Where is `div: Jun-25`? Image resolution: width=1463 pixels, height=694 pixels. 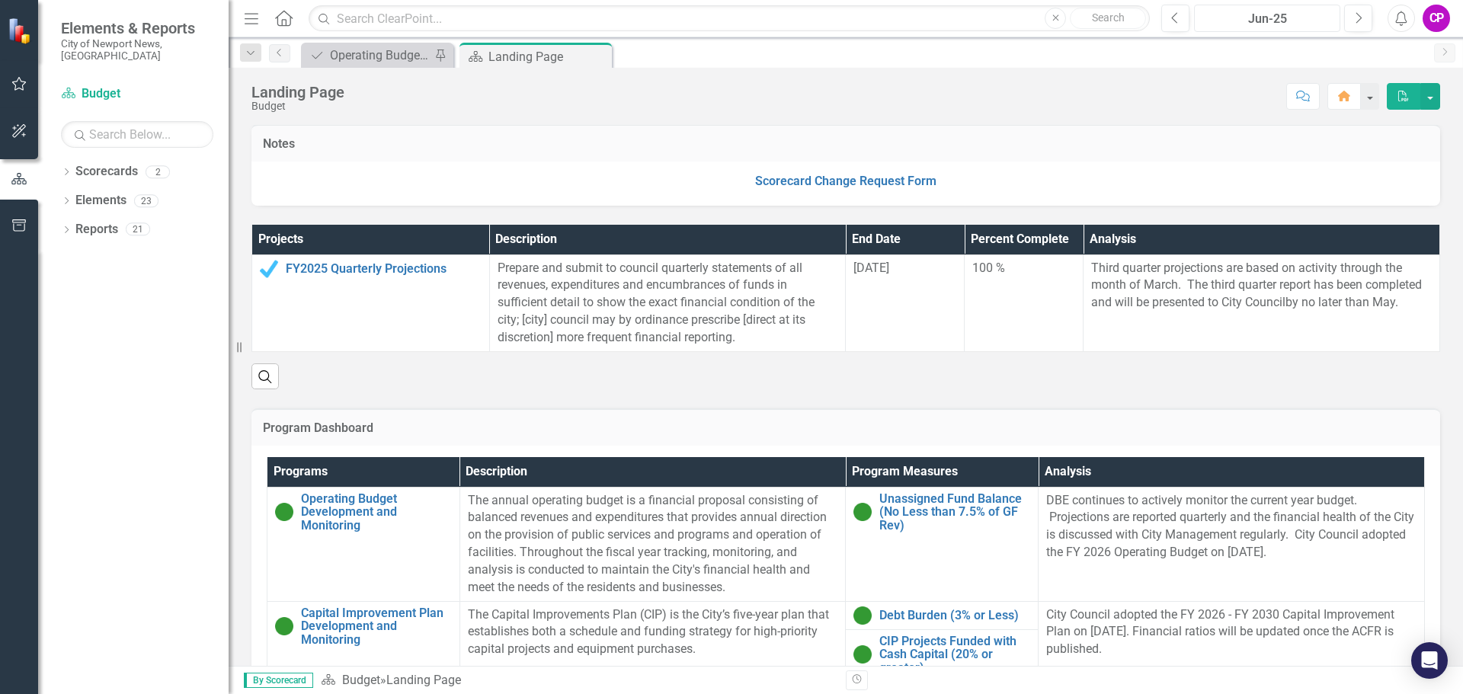
div: Jun-25 is located at coordinates (1267, 19).